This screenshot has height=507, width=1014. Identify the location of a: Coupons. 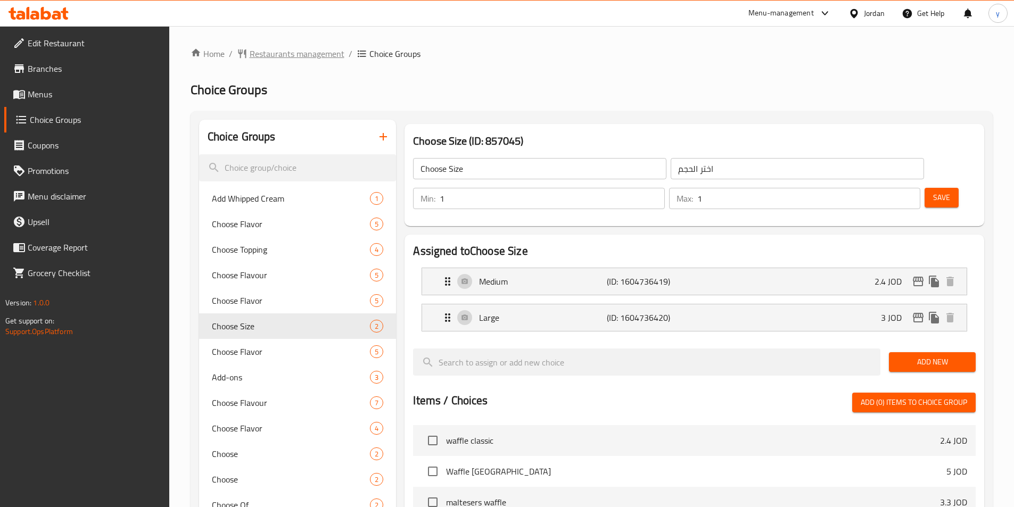
(87, 145).